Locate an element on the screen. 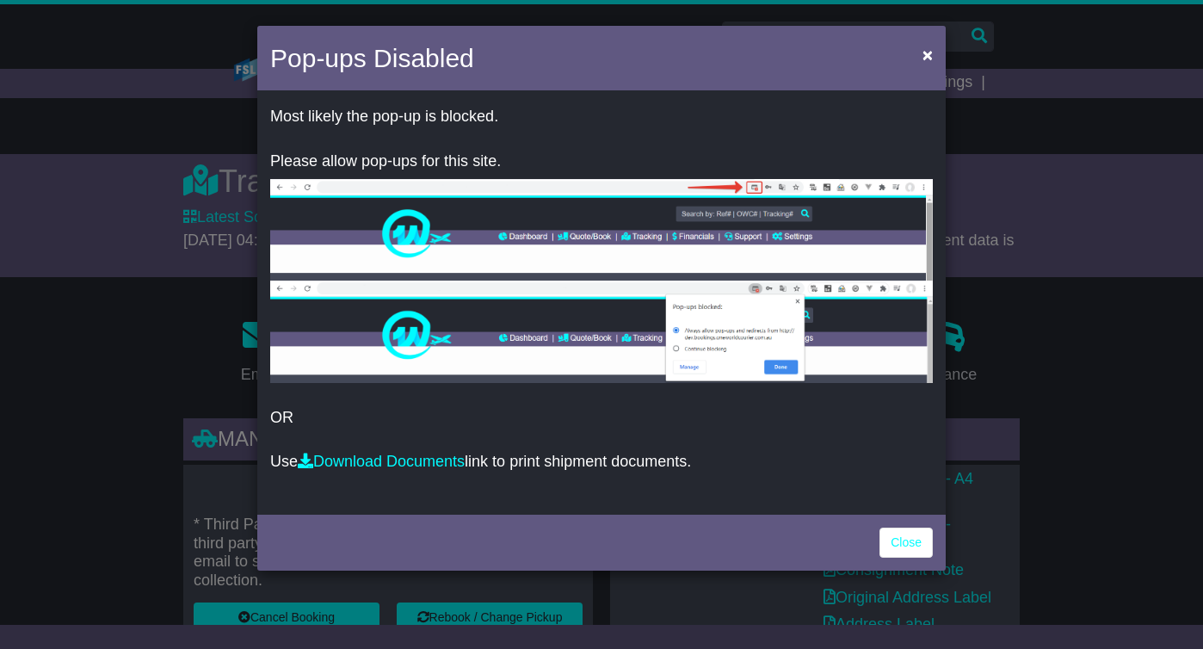  div: OR is located at coordinates (602, 302).